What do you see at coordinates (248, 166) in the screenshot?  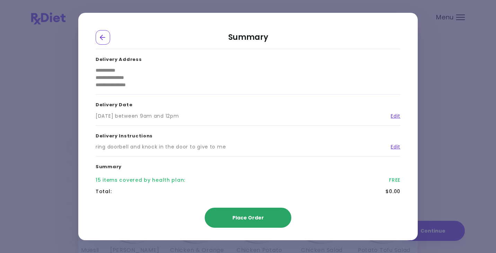 I see `h3: Summary` at bounding box center [248, 166].